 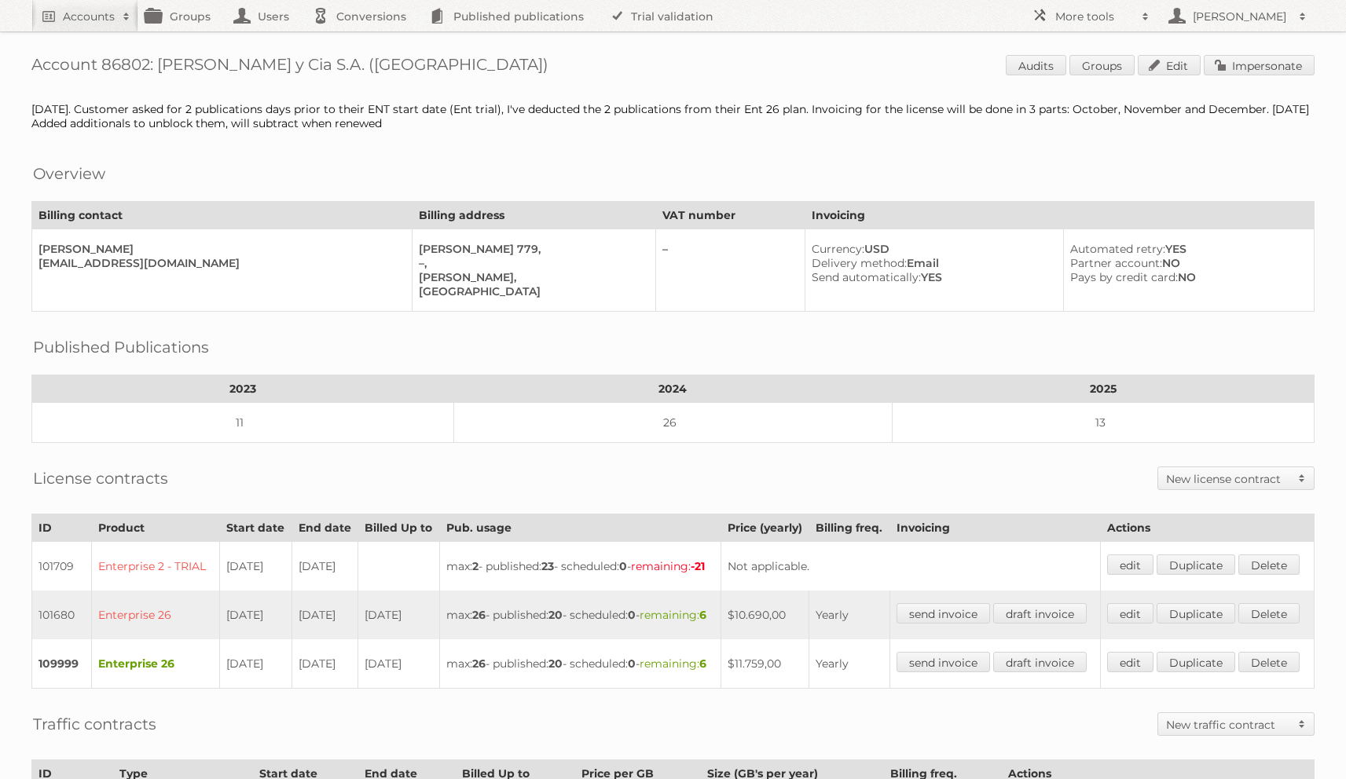 What do you see at coordinates (1228, 479) in the screenshot?
I see `h2: New license contract` at bounding box center [1228, 479].